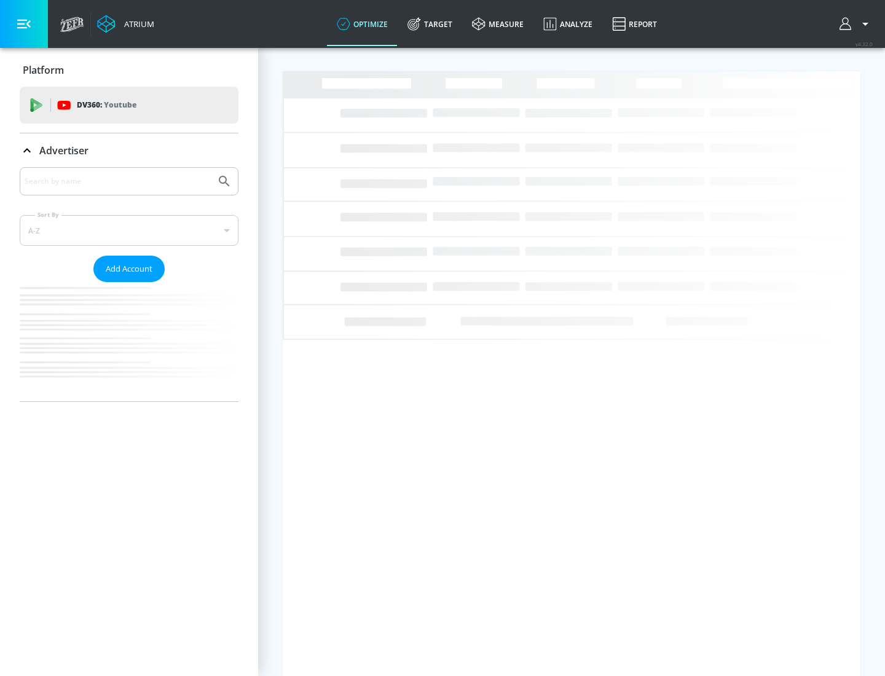  Describe the element at coordinates (129, 70) in the screenshot. I see `div: Platform` at that location.